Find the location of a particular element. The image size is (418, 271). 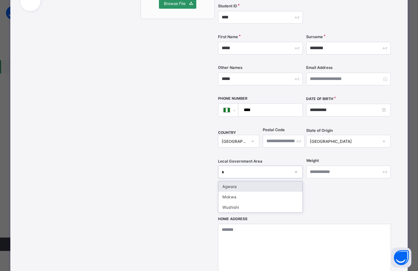

label: Surname is located at coordinates (315, 37).